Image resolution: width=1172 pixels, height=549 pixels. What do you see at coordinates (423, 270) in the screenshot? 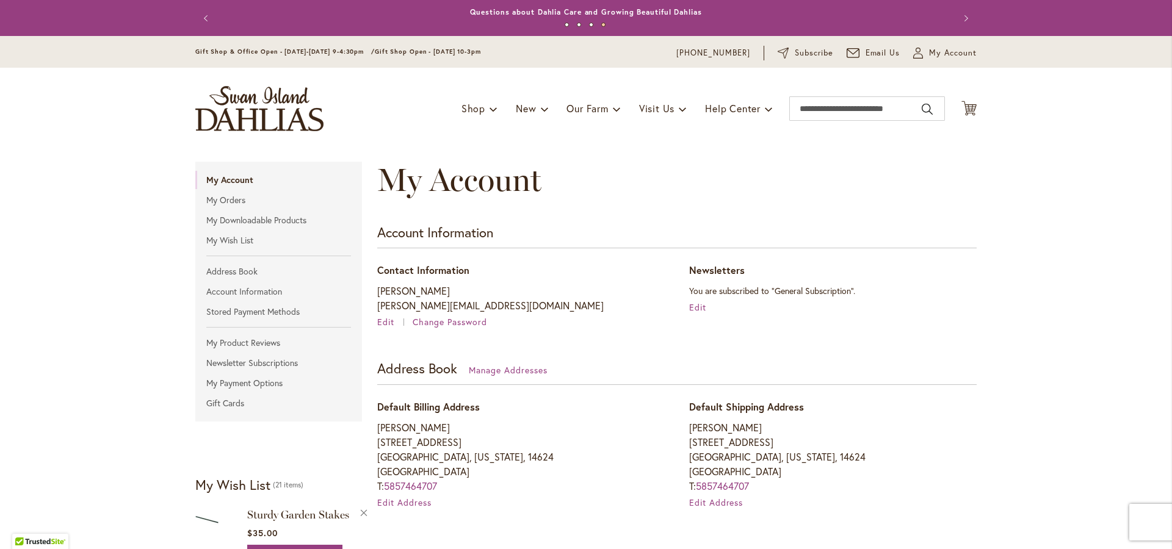
I see `span: Contact Information` at bounding box center [423, 270].